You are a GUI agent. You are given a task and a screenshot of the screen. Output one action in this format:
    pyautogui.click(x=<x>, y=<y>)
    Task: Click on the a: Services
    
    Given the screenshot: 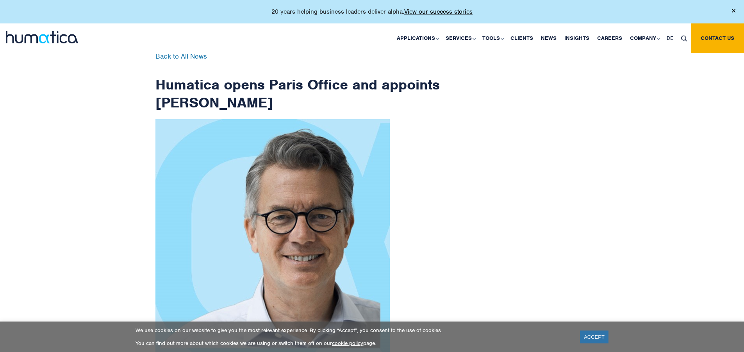 What is the action you would take?
    pyautogui.click(x=460, y=38)
    